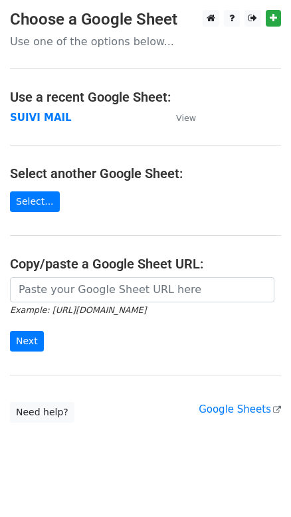 Image resolution: width=291 pixels, height=517 pixels. I want to click on a: Need help?, so click(42, 412).